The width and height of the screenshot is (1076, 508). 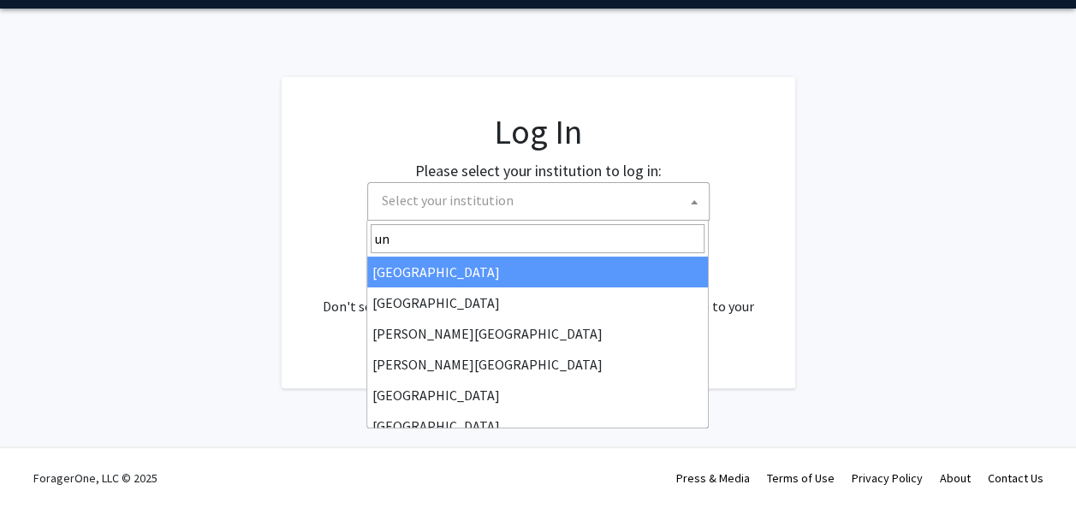 What do you see at coordinates (1015, 478) in the screenshot?
I see `a: Contact Us` at bounding box center [1015, 478].